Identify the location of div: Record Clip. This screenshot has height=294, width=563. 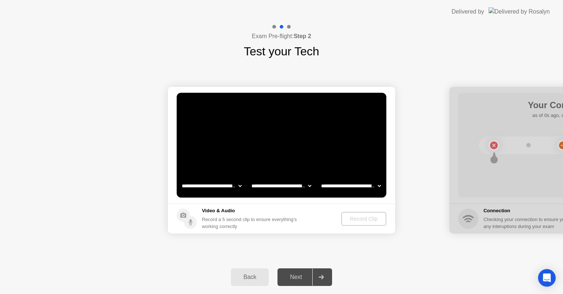
(364, 219).